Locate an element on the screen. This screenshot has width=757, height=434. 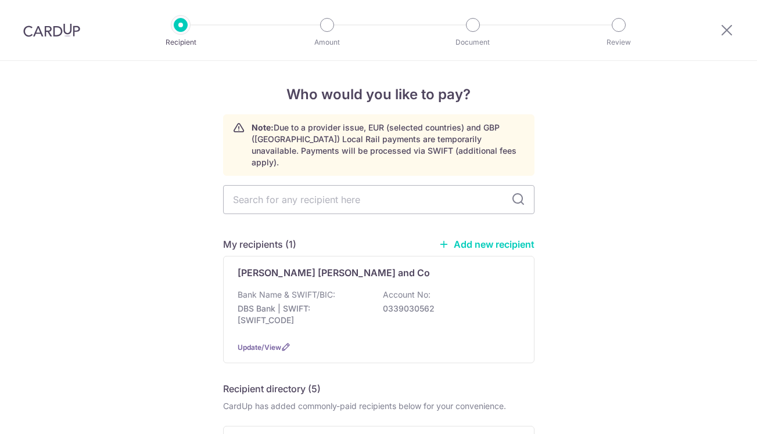
p: Amount is located at coordinates (327, 42).